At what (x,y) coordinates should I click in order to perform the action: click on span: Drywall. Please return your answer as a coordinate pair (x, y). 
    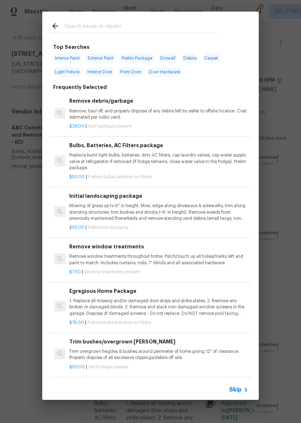
    Looking at the image, I should click on (168, 58).